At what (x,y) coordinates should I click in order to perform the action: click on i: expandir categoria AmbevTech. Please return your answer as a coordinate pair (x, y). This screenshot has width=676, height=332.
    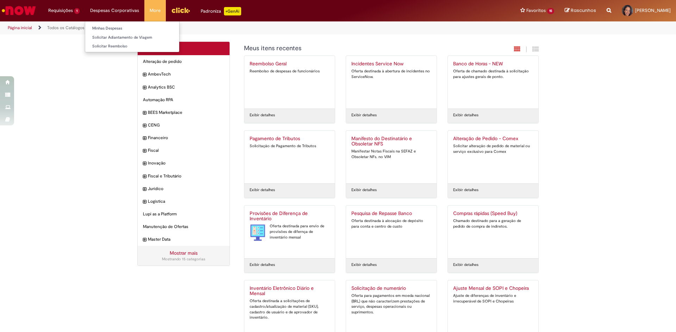
    Looking at the image, I should click on (144, 75).